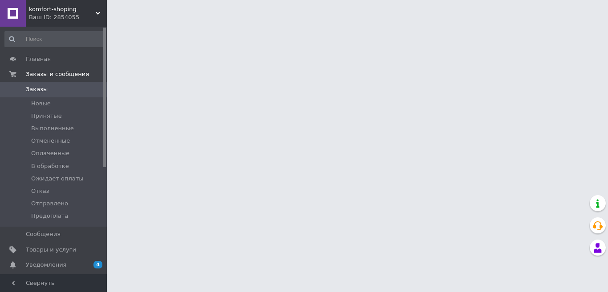  I want to click on span: Заказы и сообщения, so click(57, 74).